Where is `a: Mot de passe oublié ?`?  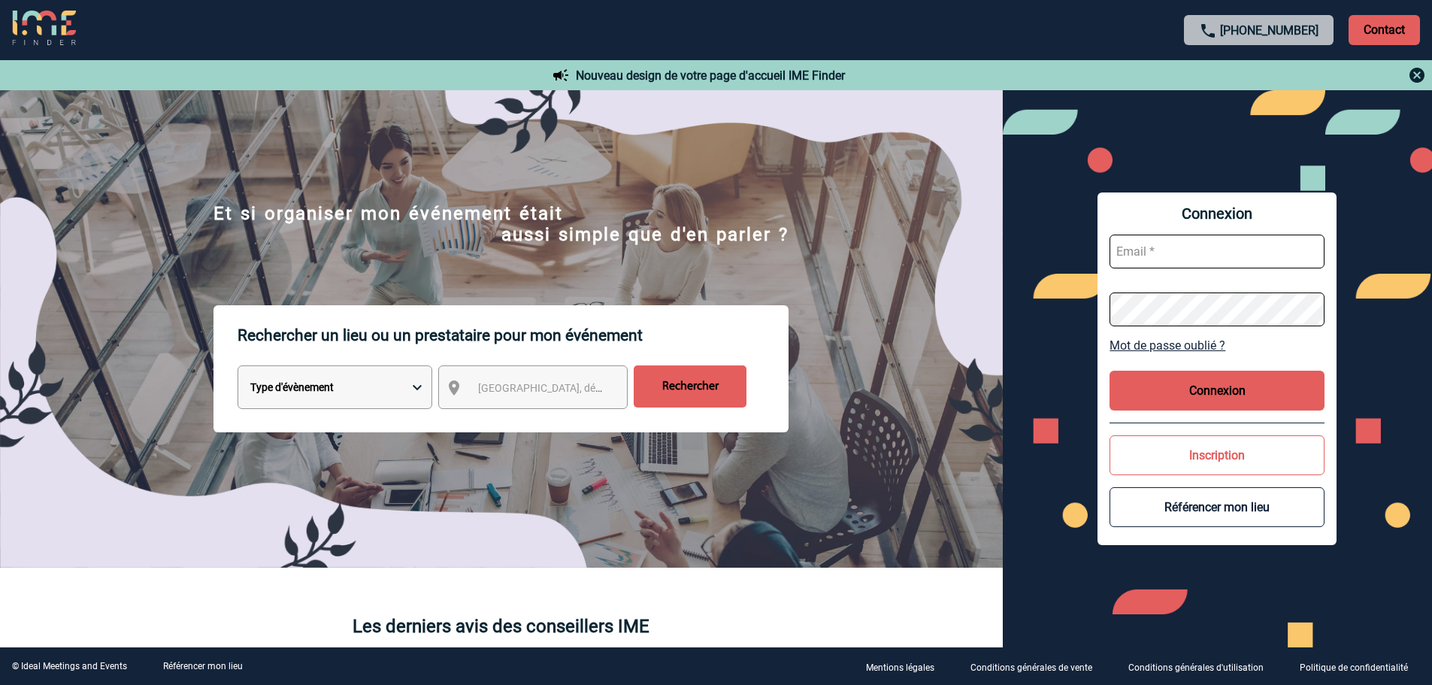 a: Mot de passe oublié ? is located at coordinates (1217, 345).